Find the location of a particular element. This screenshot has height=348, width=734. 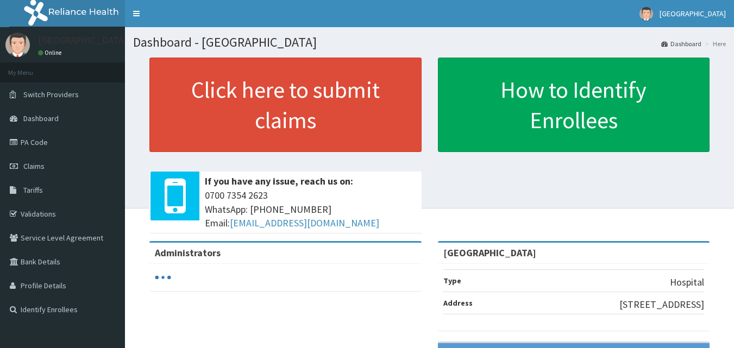

b: Administrators is located at coordinates (188, 253).